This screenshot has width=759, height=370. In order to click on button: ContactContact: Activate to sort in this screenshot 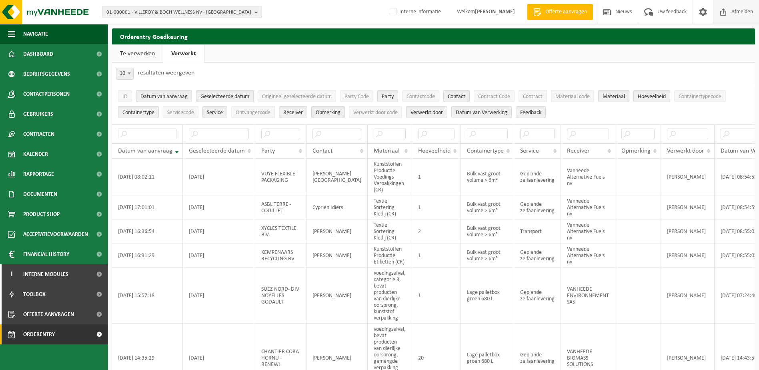, I will do `click(456, 96)`.